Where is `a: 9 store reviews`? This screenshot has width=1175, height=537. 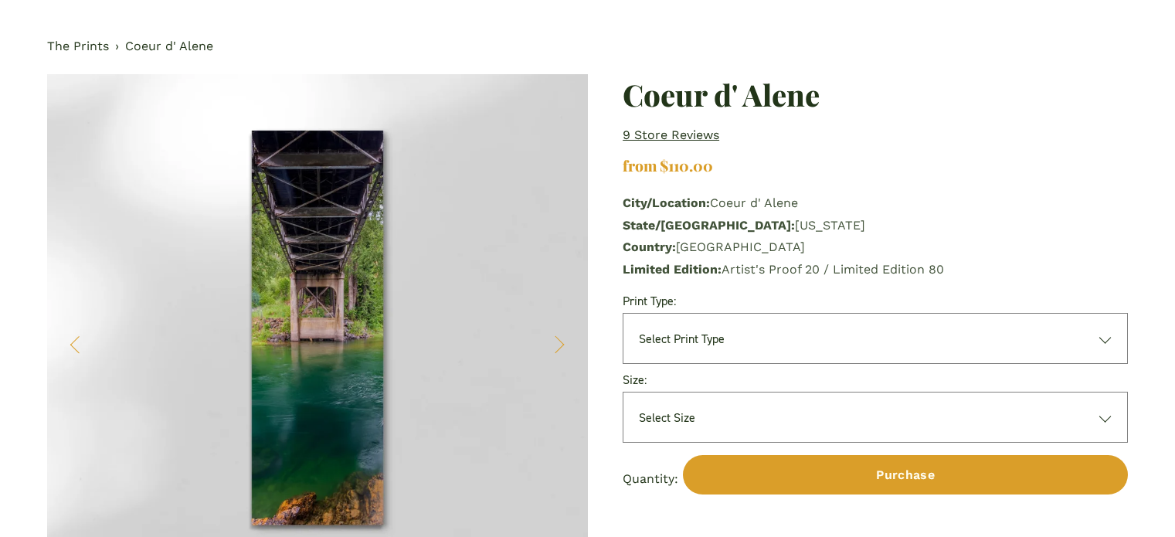
a: 9 store reviews is located at coordinates (670, 135).